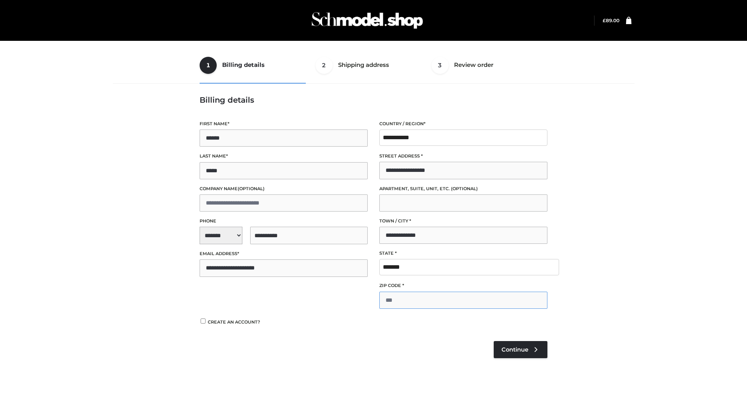 The width and height of the screenshot is (747, 420). Describe the element at coordinates (234, 322) in the screenshot. I see `span: Create an account?` at that location.